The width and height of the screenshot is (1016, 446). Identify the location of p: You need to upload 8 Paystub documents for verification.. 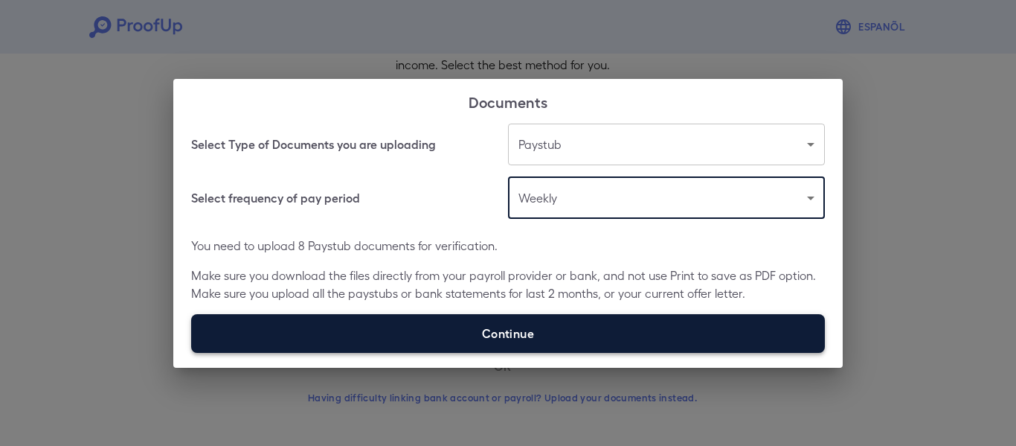
(508, 246).